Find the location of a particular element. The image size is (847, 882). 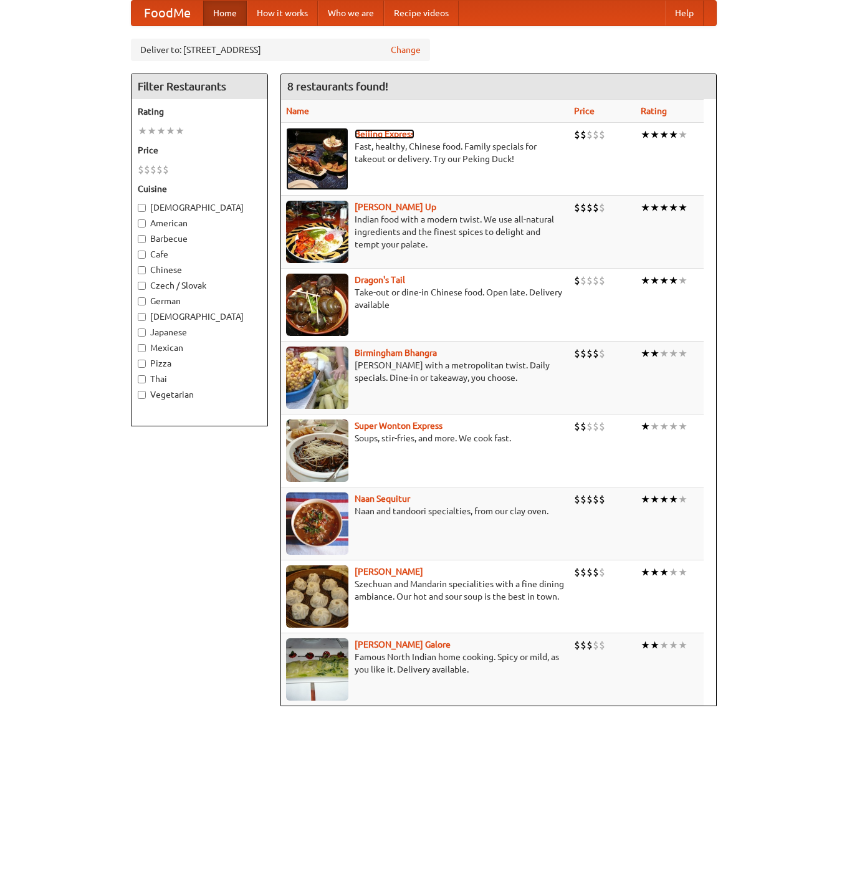

input: Mexican is located at coordinates (142, 348).